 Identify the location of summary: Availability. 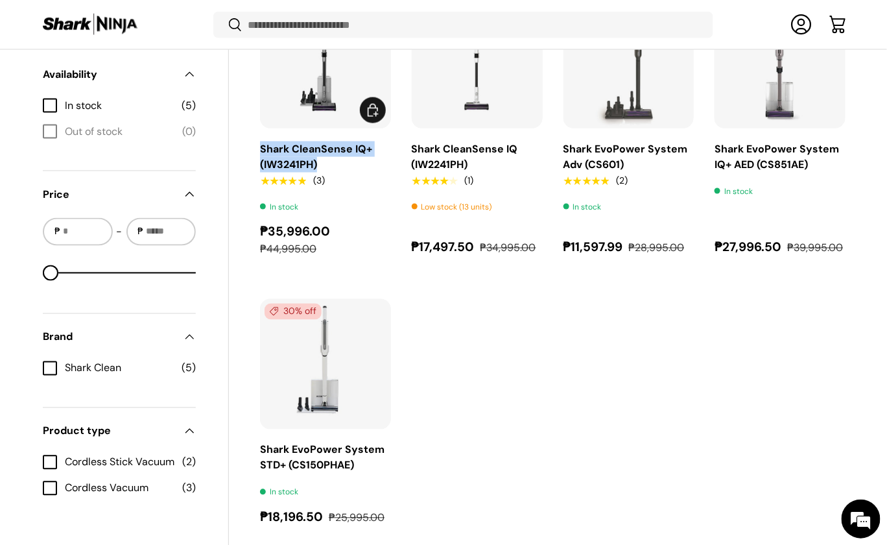
(119, 75).